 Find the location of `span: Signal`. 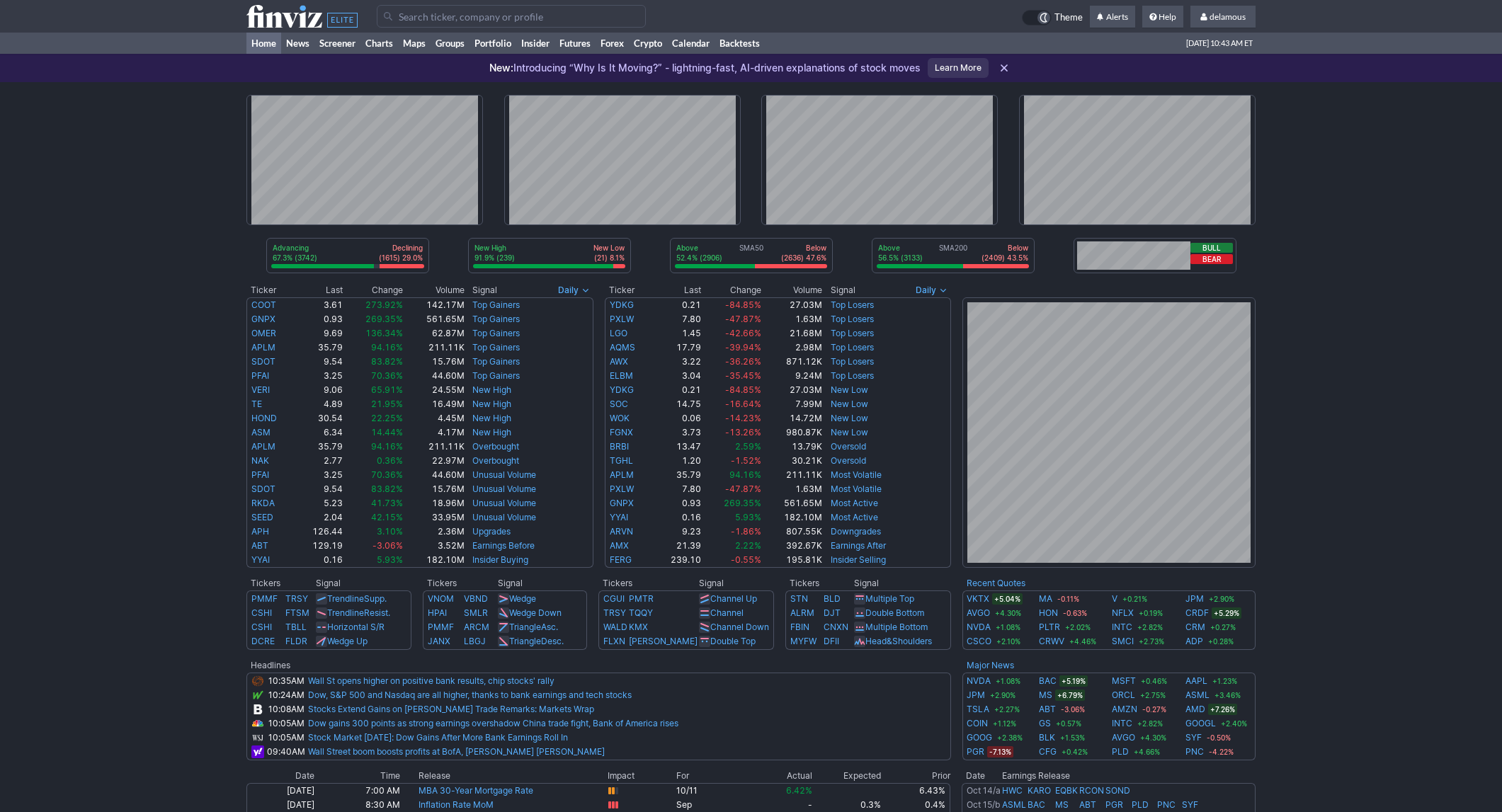

span: Signal is located at coordinates (484, 290).